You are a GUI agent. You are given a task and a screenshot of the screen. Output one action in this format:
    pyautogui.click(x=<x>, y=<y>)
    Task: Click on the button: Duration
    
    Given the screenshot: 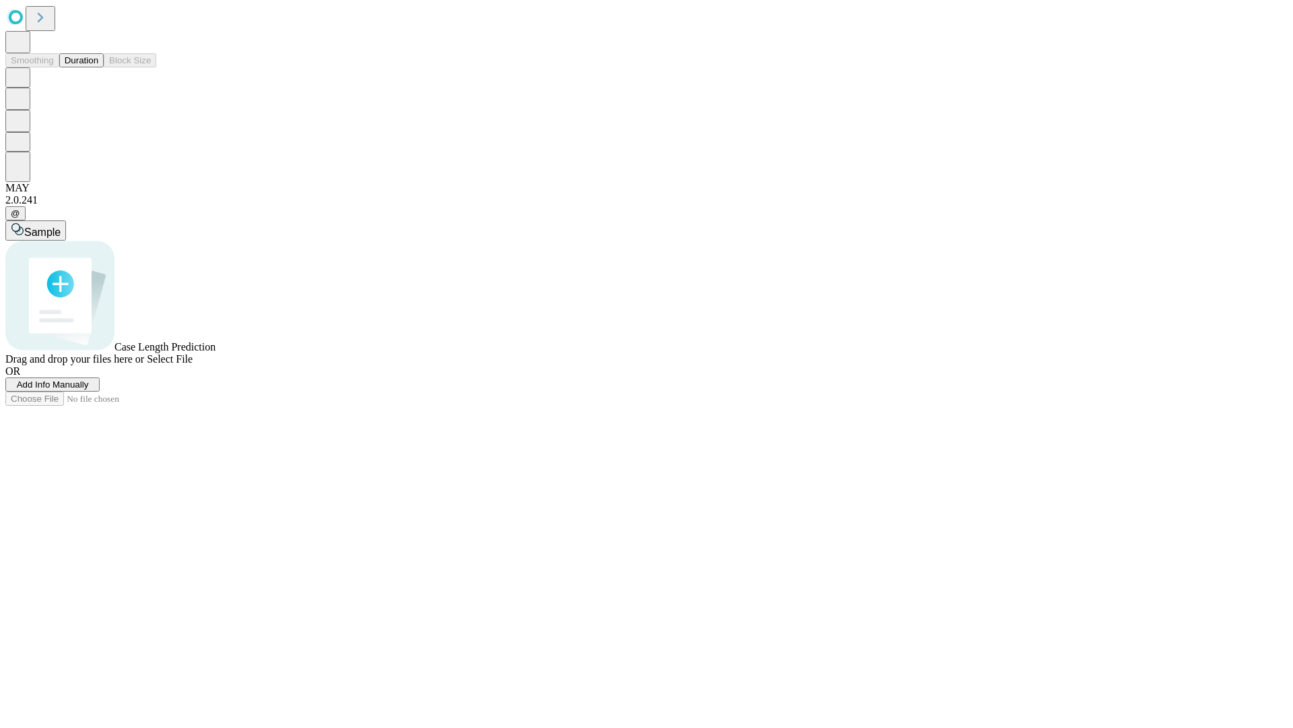 What is the action you would take?
    pyautogui.click(x=82, y=60)
    